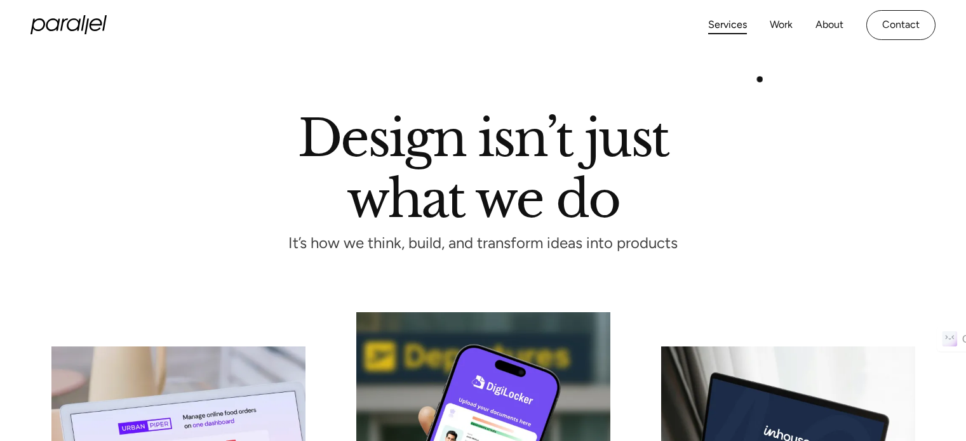  Describe the element at coordinates (69, 25) in the screenshot. I see `a: home` at that location.